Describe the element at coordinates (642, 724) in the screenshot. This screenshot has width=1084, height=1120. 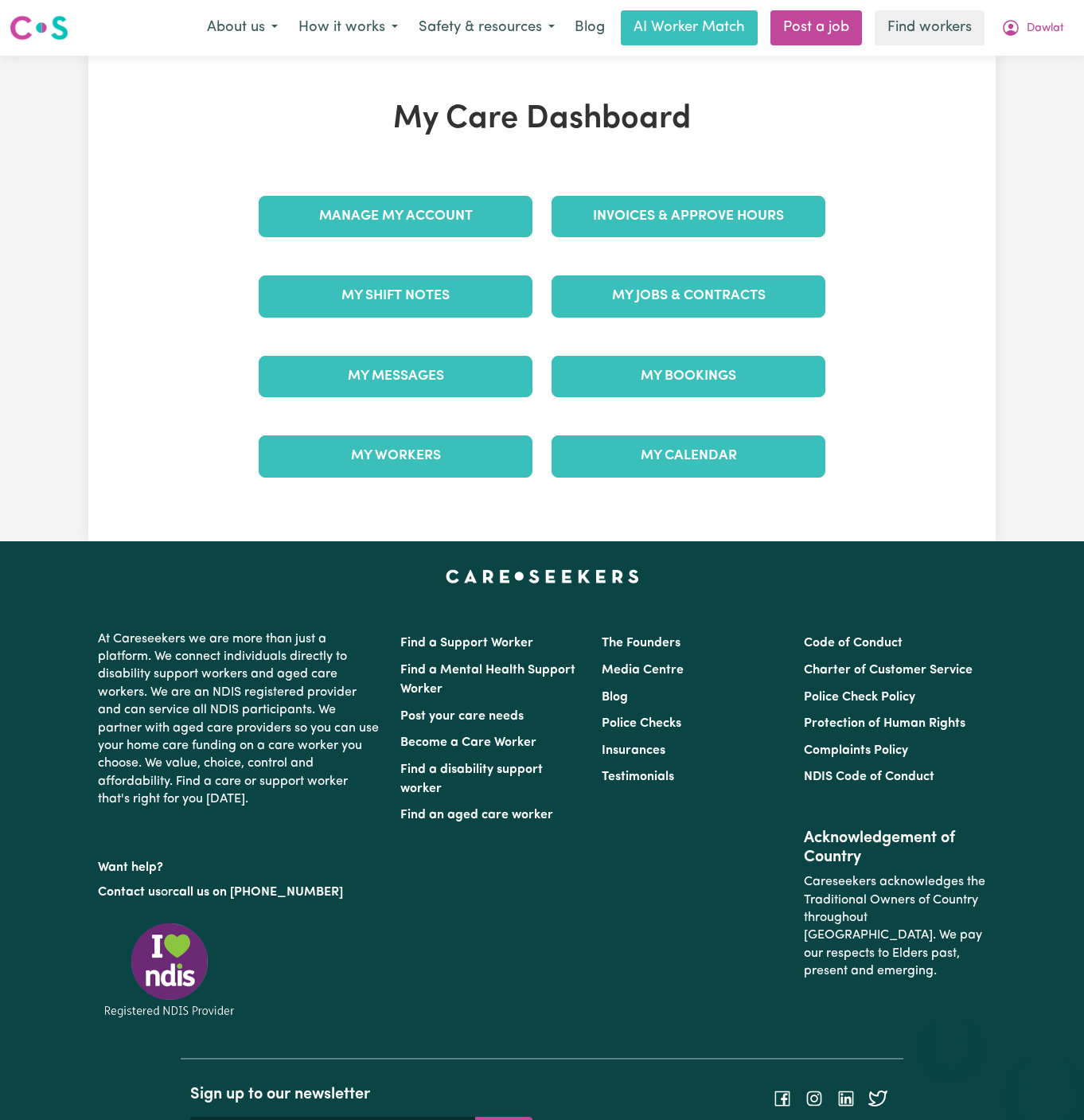
I see `a: Police Checks` at that location.